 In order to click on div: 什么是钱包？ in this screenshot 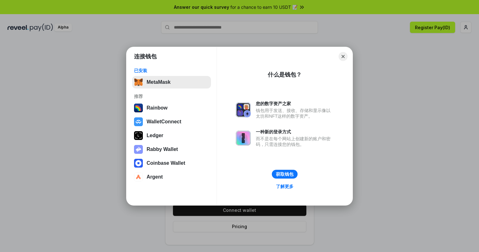, I will do `click(285, 75)`.